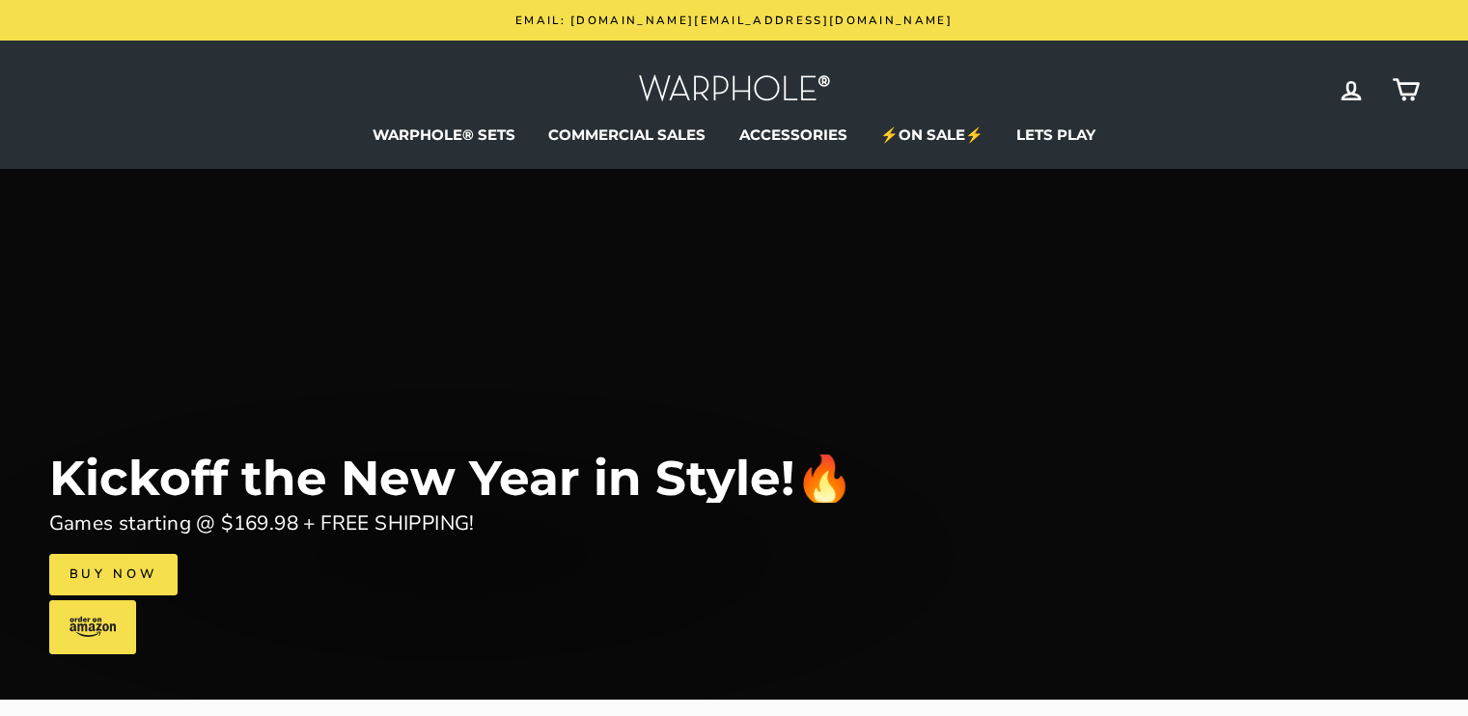 The height and width of the screenshot is (716, 1468). I want to click on a: LETS PLAY, so click(1056, 135).